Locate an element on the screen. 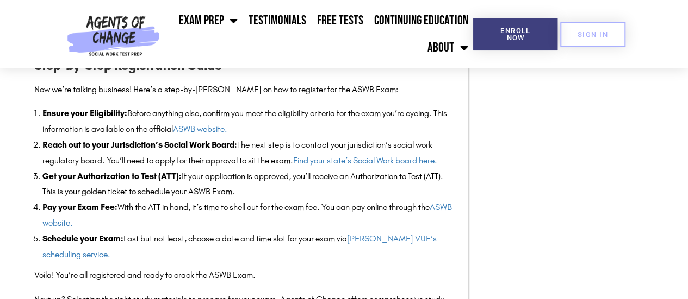  a: About is located at coordinates (447, 48).